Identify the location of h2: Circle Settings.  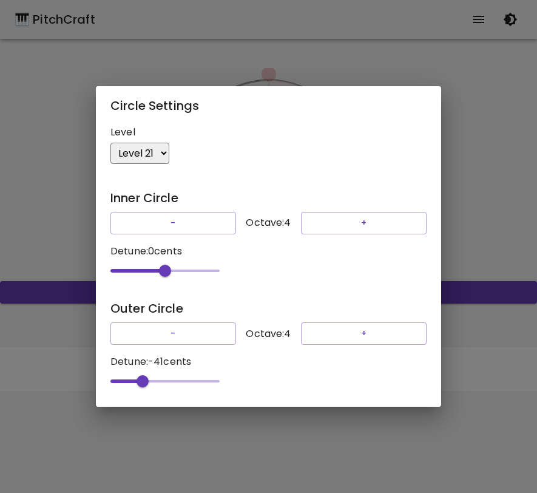
(268, 106).